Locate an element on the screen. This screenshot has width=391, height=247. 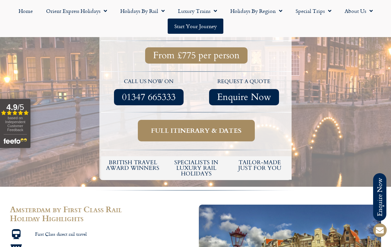
span: Enquire Now is located at coordinates (244, 97).